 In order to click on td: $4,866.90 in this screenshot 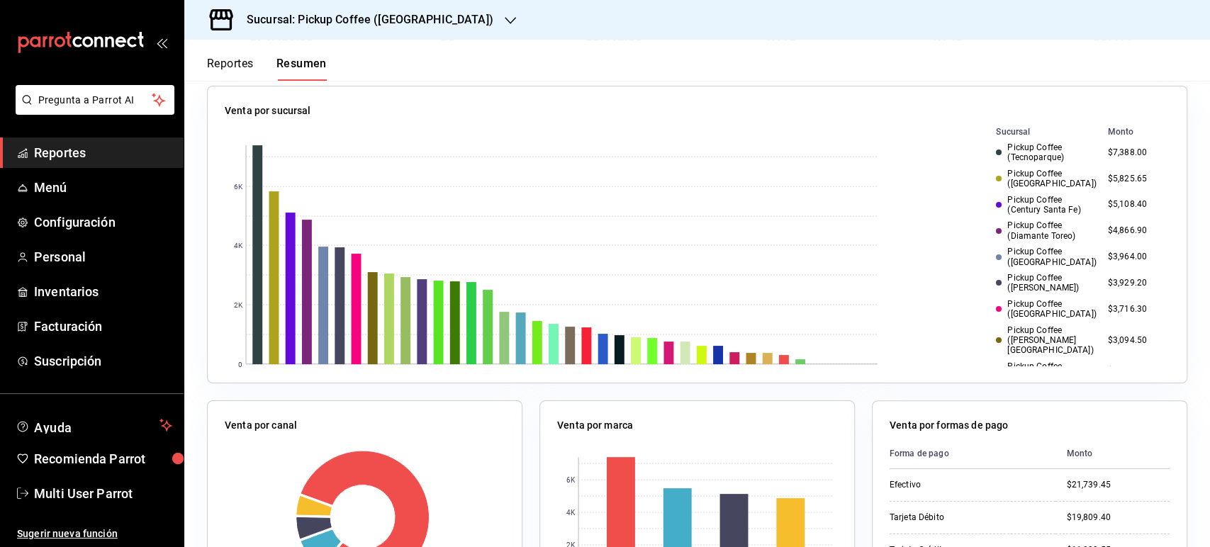, I will do `click(1136, 230)`.